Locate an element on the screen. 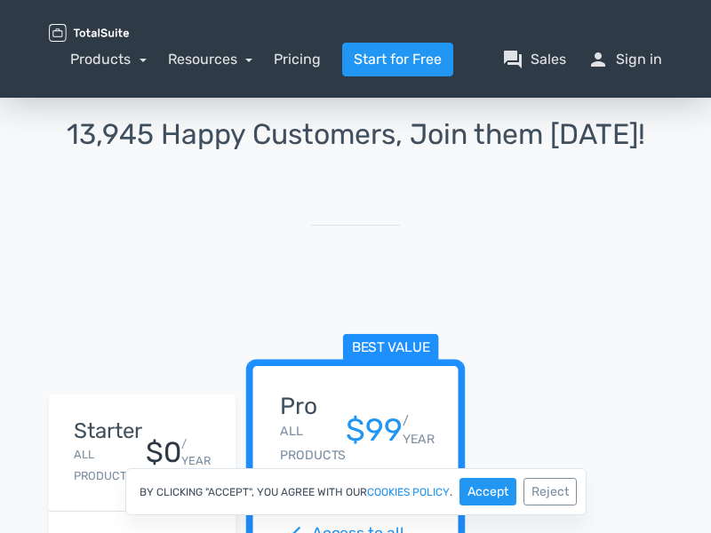  div: $99 is located at coordinates (374, 430).